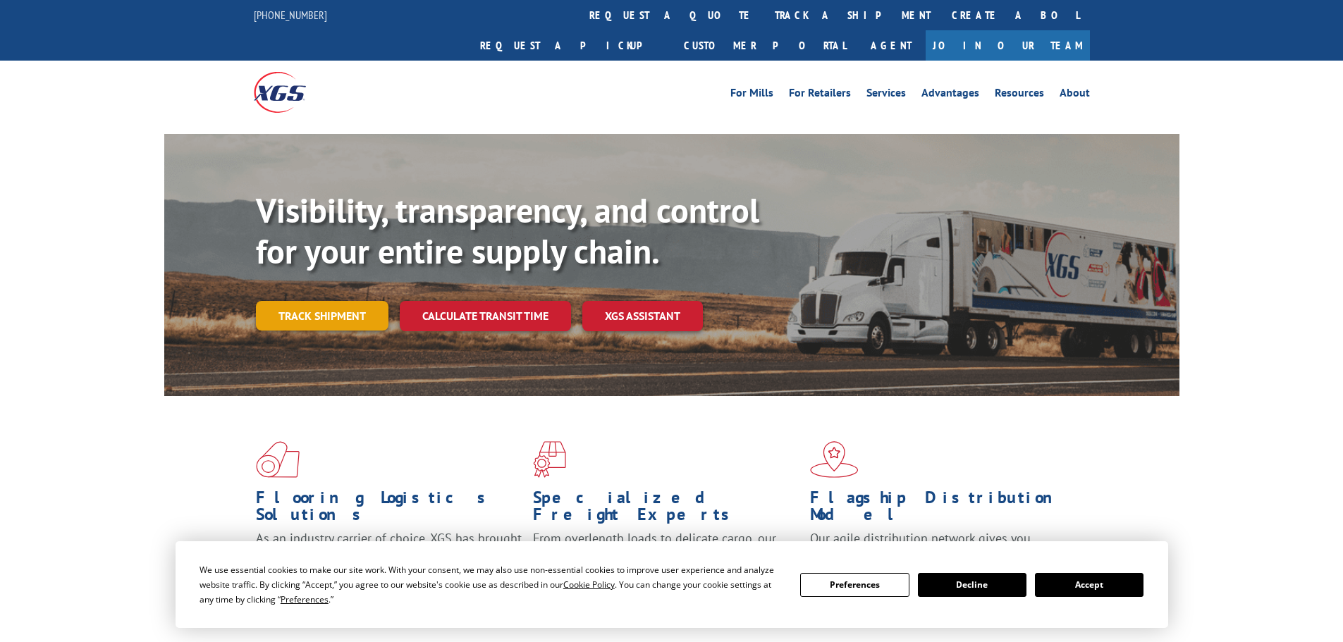 The height and width of the screenshot is (642, 1343). I want to click on span: As an industry carrier of choice, XGS has brought innovation and dedication to flooring logistics..., so click(388, 555).